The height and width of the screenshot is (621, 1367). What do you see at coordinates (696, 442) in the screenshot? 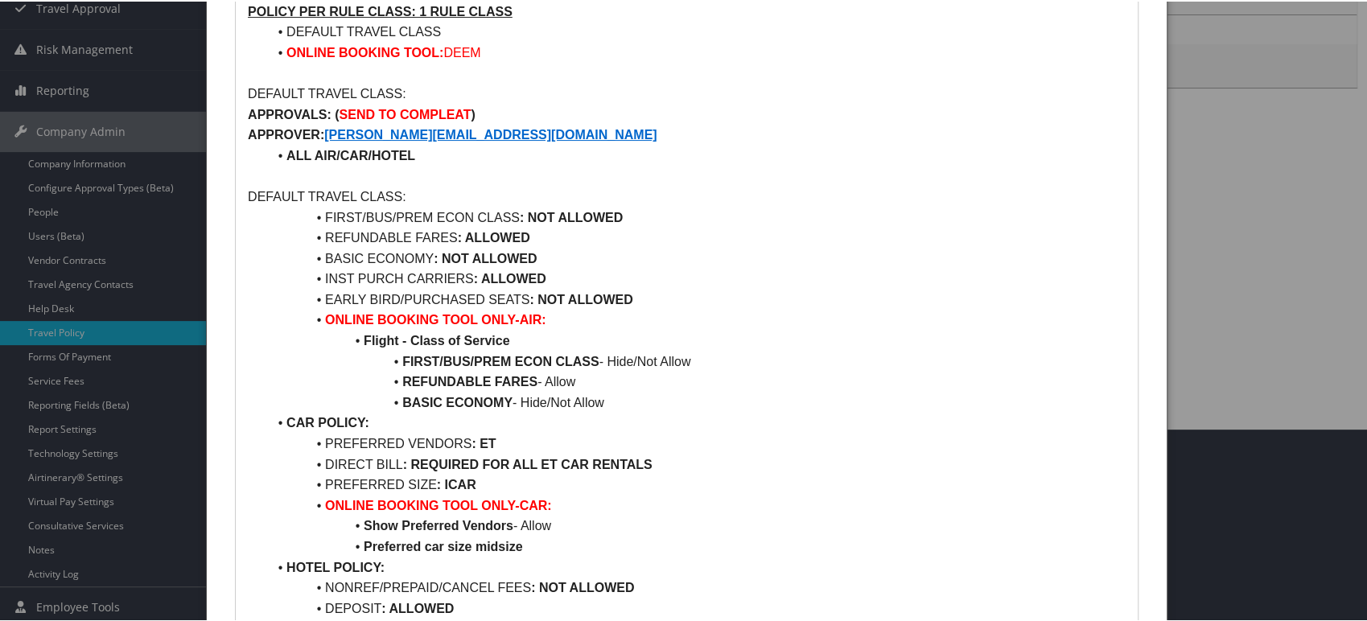
I see `li: PREFERRED VENDORS` at bounding box center [696, 442].